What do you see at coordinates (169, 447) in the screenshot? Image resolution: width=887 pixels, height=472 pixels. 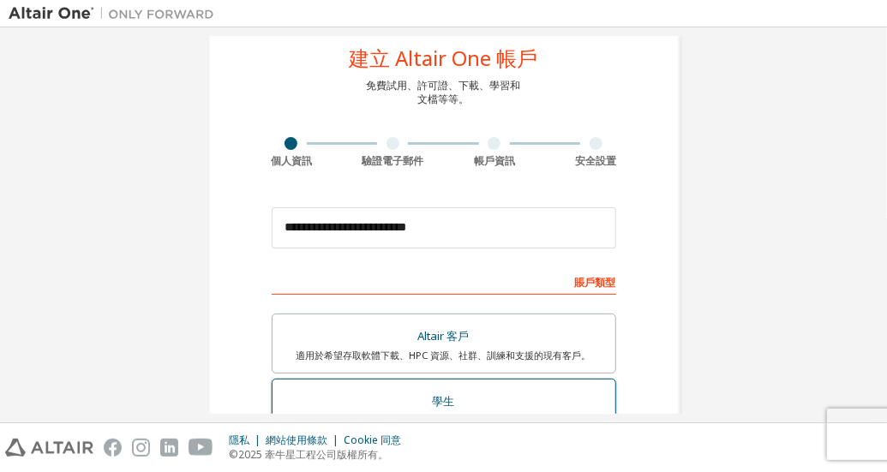 I see `img: linkedin.svg` at bounding box center [169, 447].